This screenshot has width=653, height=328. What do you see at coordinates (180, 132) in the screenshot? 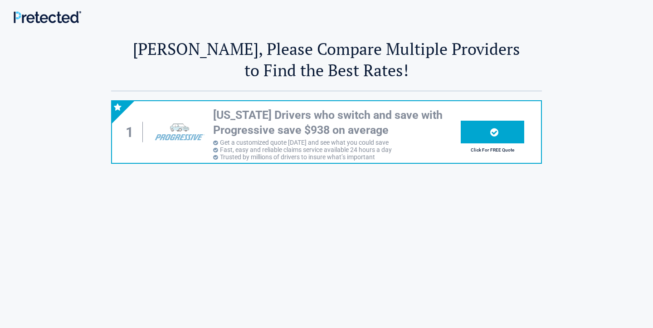
I see `img: progressive's logo` at bounding box center [180, 132].